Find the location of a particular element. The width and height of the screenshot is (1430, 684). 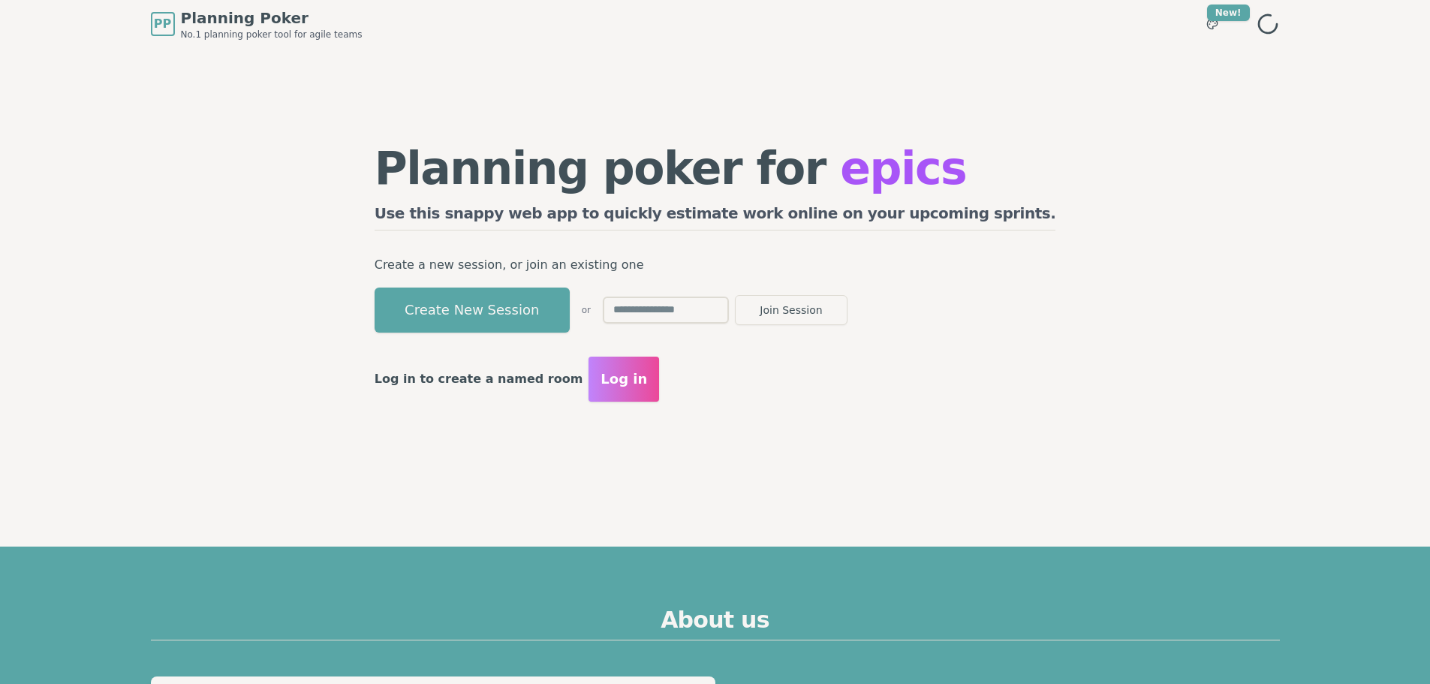

button: Create New Session is located at coordinates (472, 310).